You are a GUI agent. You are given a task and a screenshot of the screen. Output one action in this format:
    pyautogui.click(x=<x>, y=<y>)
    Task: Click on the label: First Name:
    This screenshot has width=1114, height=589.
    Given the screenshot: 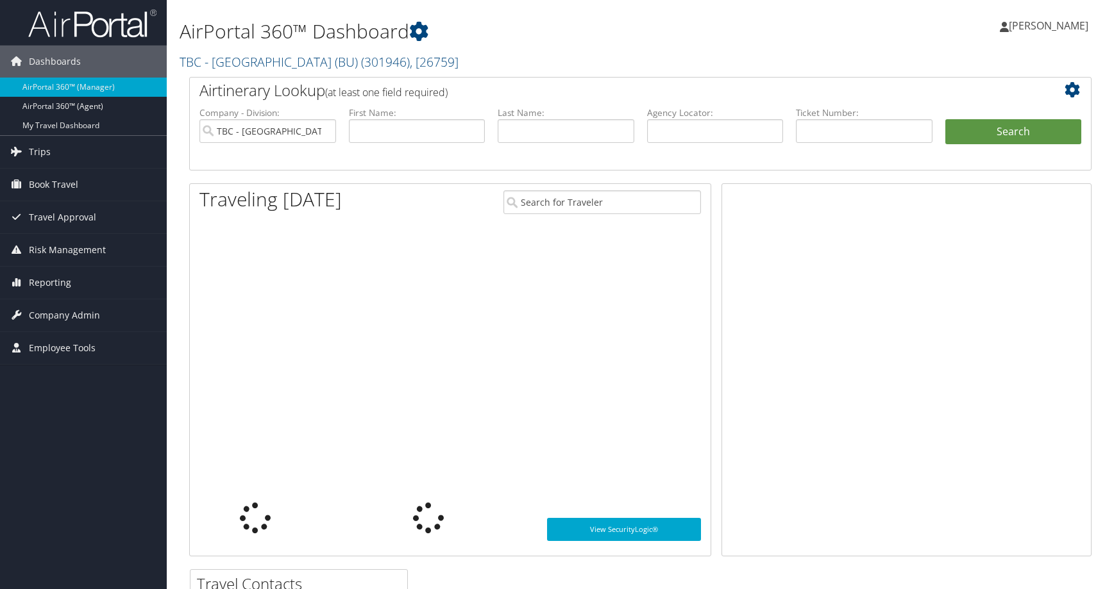 What is the action you would take?
    pyautogui.click(x=417, y=113)
    